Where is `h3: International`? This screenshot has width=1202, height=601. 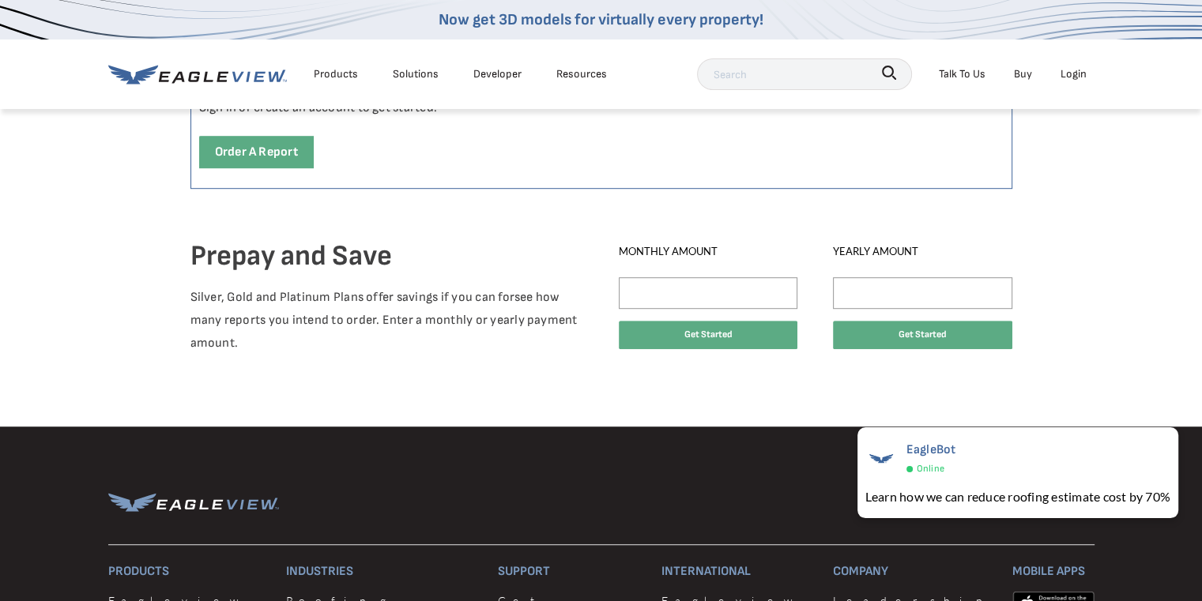 h3: International is located at coordinates (737, 571).